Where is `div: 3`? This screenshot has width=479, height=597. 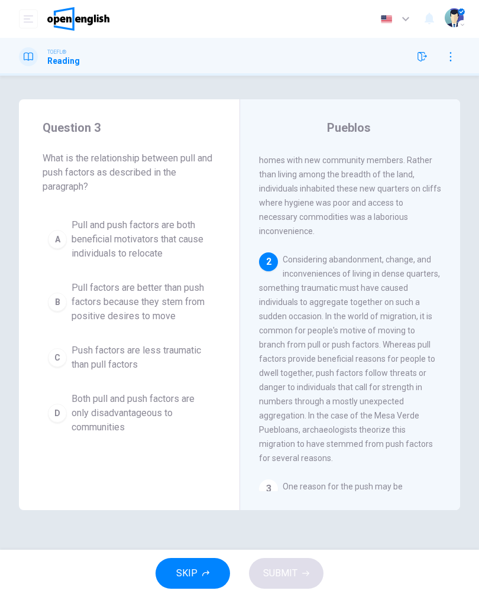 div: 3 is located at coordinates (269, 489).